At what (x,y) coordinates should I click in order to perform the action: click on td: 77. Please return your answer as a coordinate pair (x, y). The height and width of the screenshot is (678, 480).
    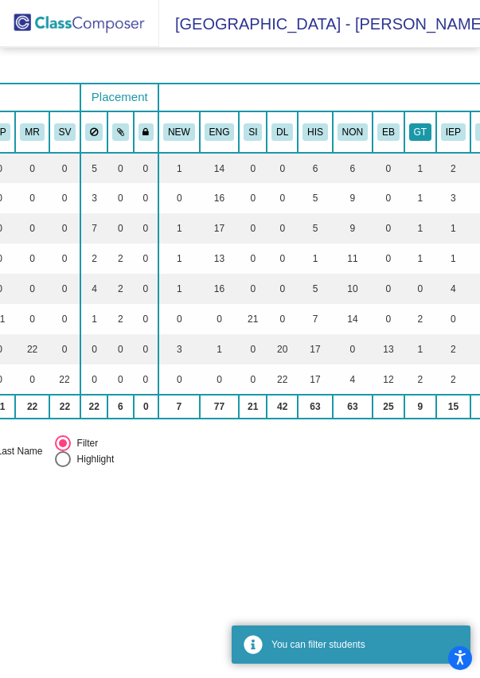
    Looking at the image, I should click on (220, 407).